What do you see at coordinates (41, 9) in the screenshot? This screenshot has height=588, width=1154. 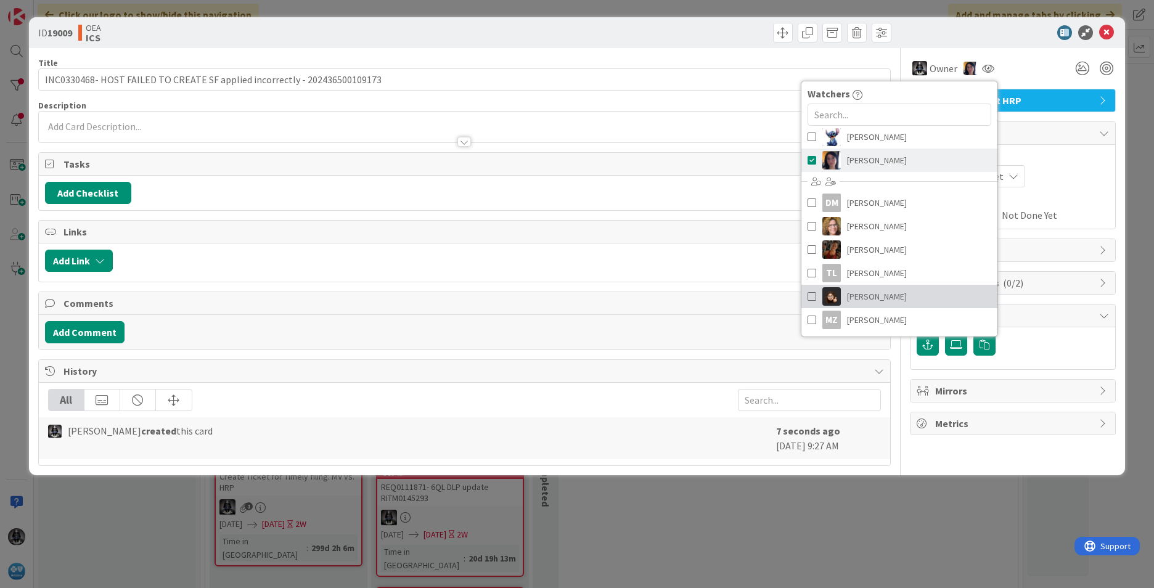 I see `span: Support` at bounding box center [41, 9].